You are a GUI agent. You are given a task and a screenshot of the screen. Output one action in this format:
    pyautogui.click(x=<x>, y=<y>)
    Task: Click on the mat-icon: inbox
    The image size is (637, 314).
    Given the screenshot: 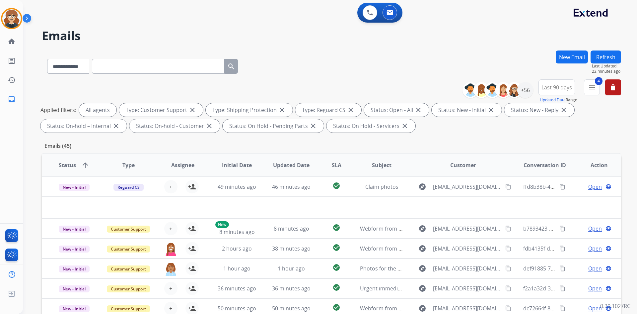 What is the action you would take?
    pyautogui.click(x=12, y=99)
    